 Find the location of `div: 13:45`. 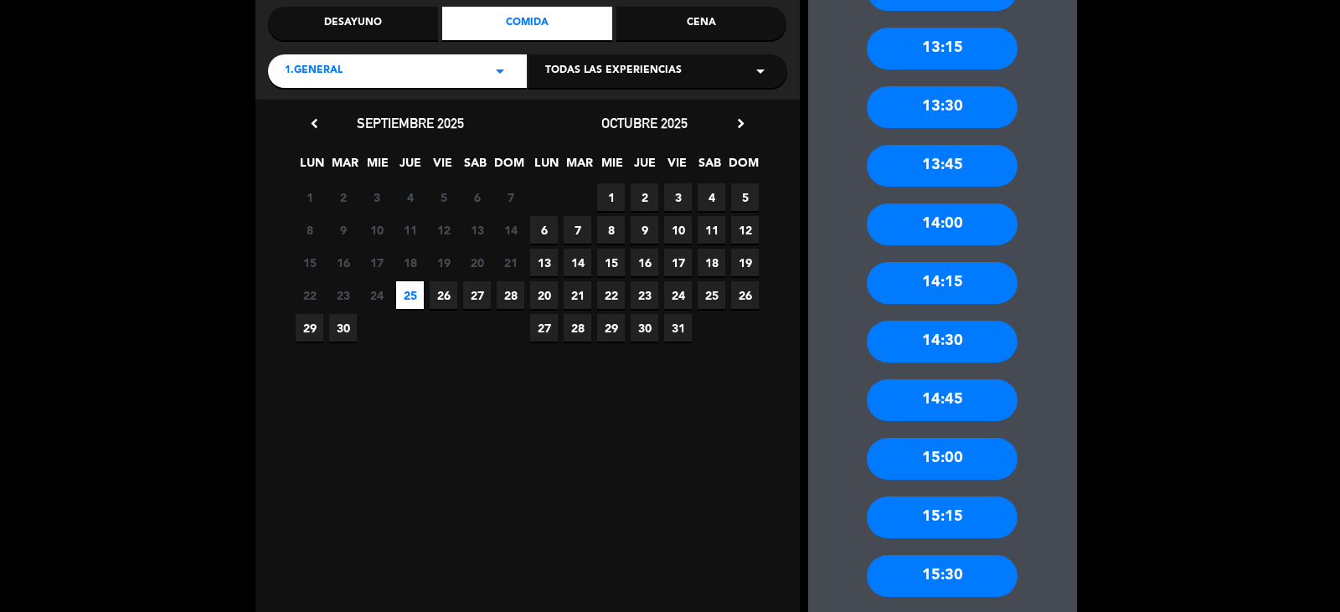

div: 13:45 is located at coordinates (942, 166).